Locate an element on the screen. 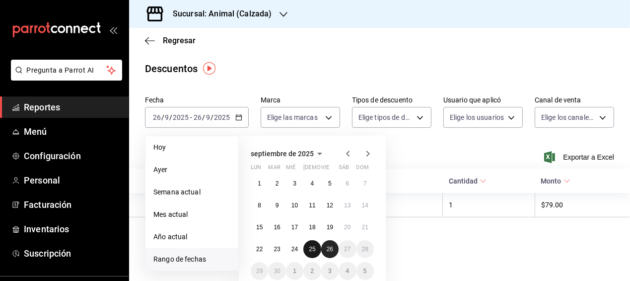 The image size is (630, 281). abbr: 11 de septiembre de 2025 is located at coordinates (312, 205).